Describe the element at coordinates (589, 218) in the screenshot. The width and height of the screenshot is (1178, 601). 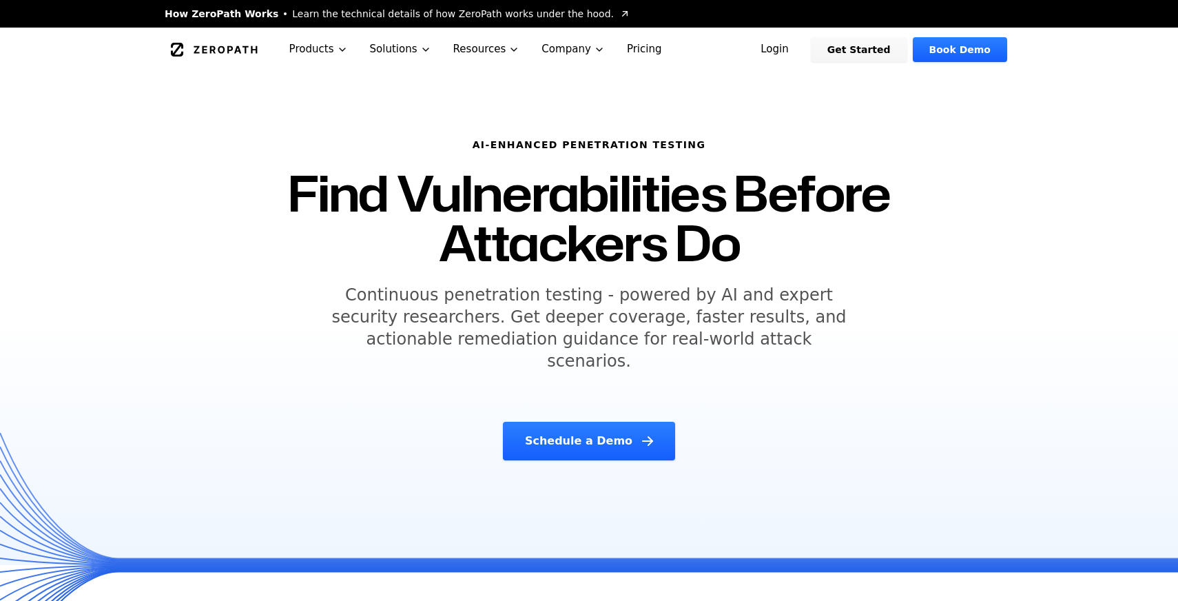
I see `h1: Find Vulnerabilities Before Attackers Do` at that location.